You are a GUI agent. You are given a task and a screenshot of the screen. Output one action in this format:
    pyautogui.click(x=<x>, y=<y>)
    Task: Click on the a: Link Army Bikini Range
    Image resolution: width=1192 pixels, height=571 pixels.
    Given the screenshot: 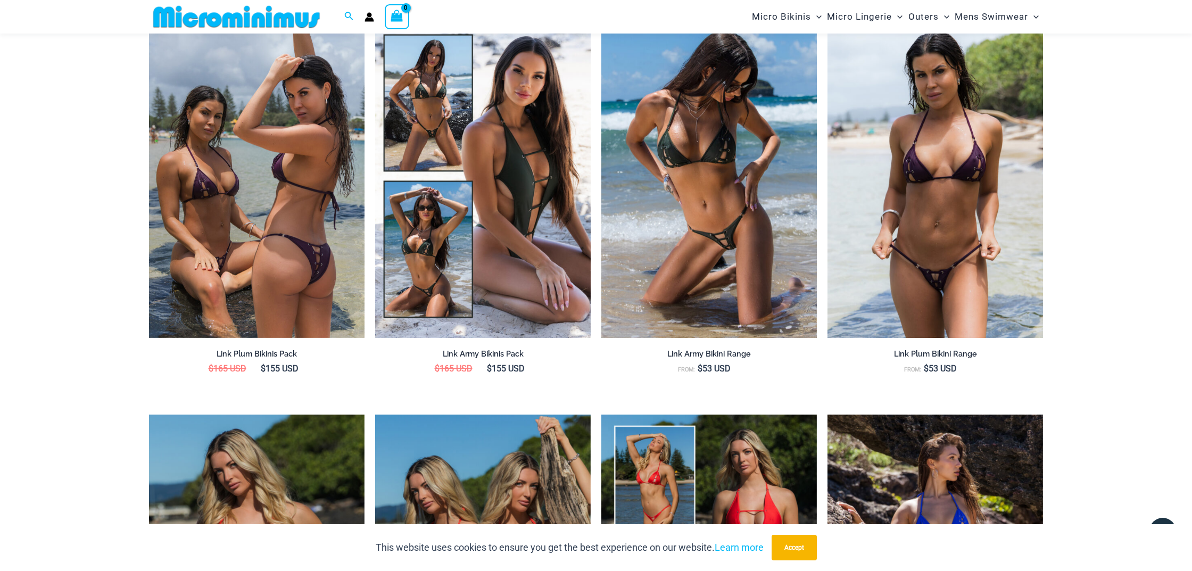 What is the action you would take?
    pyautogui.click(x=709, y=356)
    